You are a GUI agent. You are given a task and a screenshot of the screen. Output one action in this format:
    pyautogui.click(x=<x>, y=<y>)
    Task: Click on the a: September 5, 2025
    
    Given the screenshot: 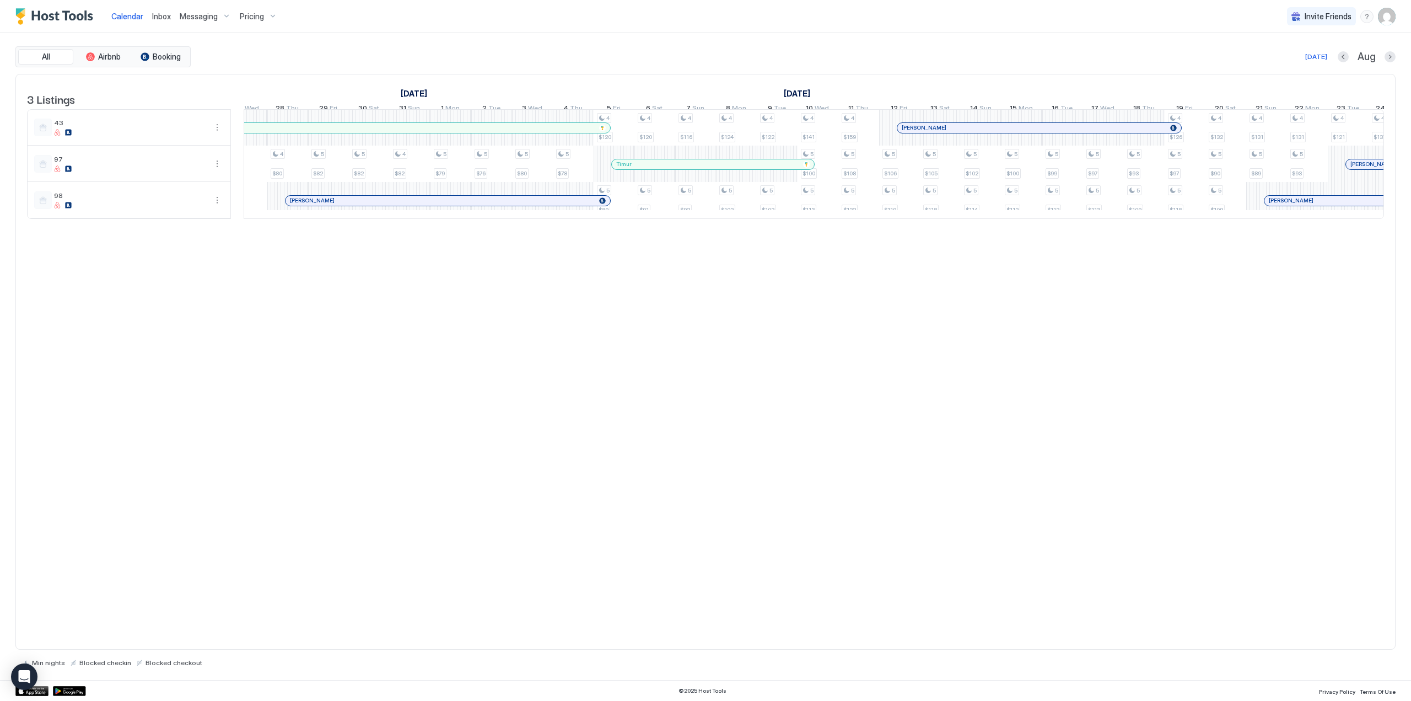 What is the action you would take?
    pyautogui.click(x=614, y=109)
    